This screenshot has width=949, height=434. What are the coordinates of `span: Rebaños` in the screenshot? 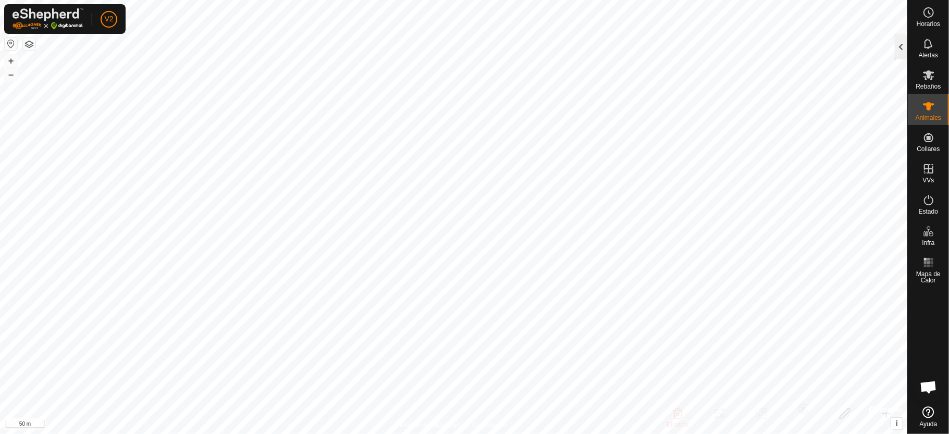 It's located at (928, 86).